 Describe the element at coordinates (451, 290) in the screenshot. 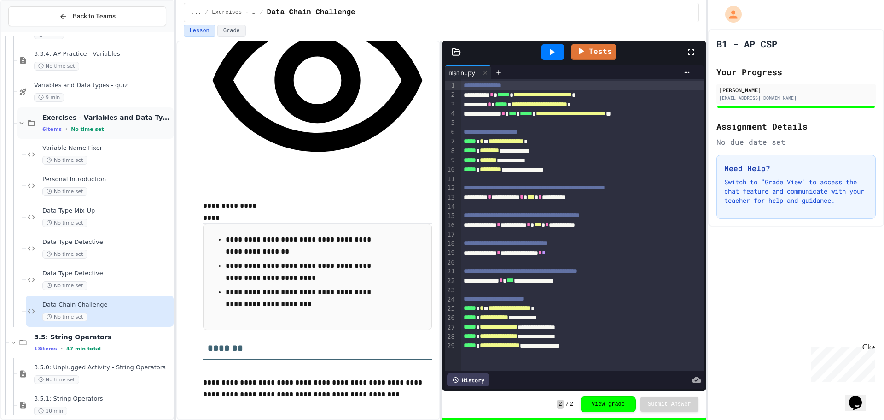

I see `div: 23` at that location.